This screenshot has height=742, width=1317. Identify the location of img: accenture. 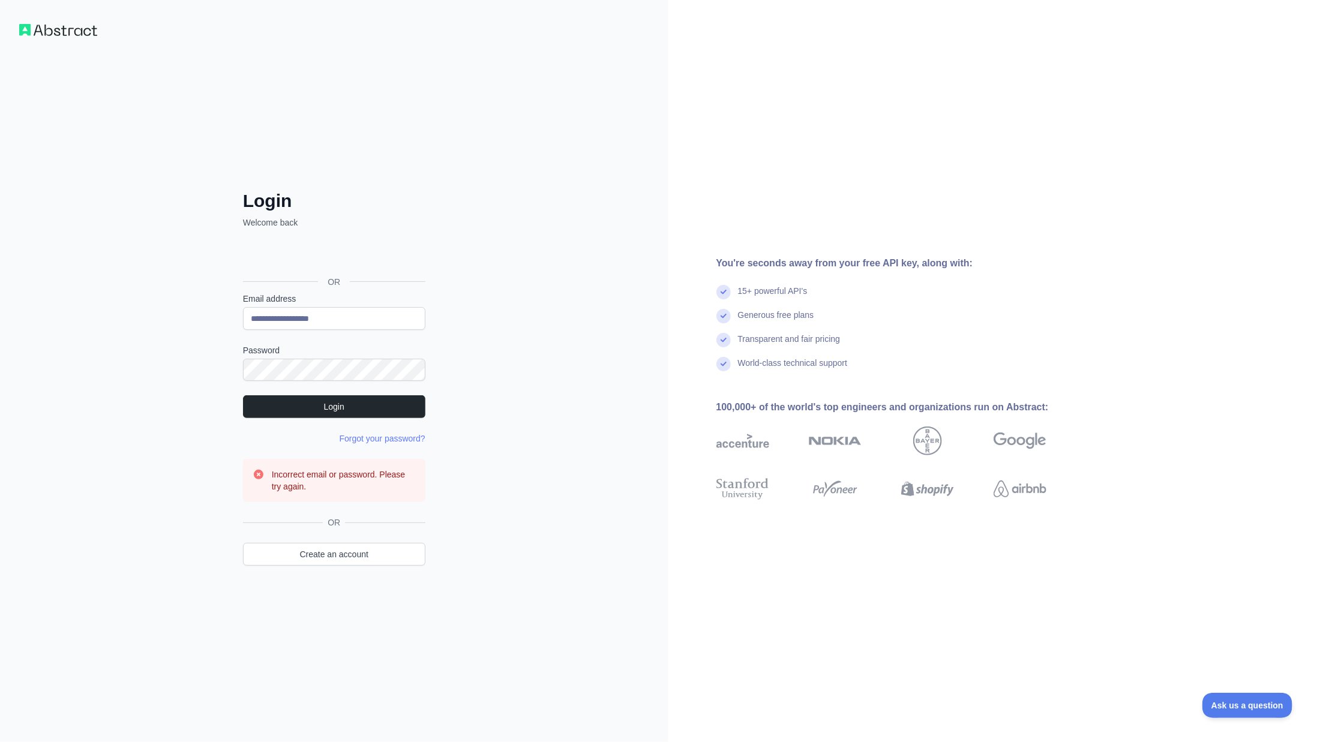
(743, 441).